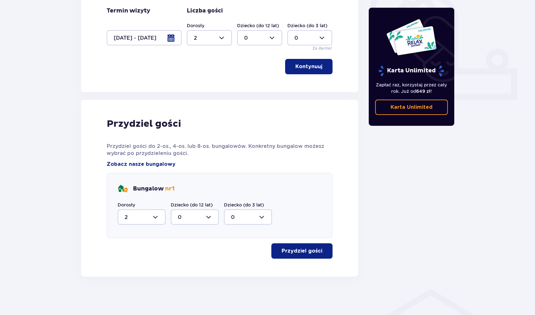 Image resolution: width=535 pixels, height=315 pixels. What do you see at coordinates (205, 11) in the screenshot?
I see `p: Liczba gości` at bounding box center [205, 11].